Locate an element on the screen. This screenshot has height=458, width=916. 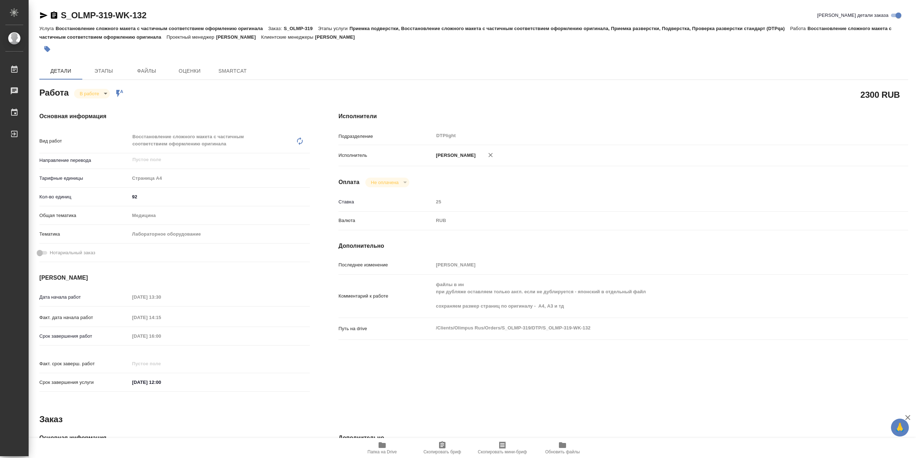
p: Восстановление сложного макета с частичным соответствием оформлению оригинала is located at coordinates (162, 28).